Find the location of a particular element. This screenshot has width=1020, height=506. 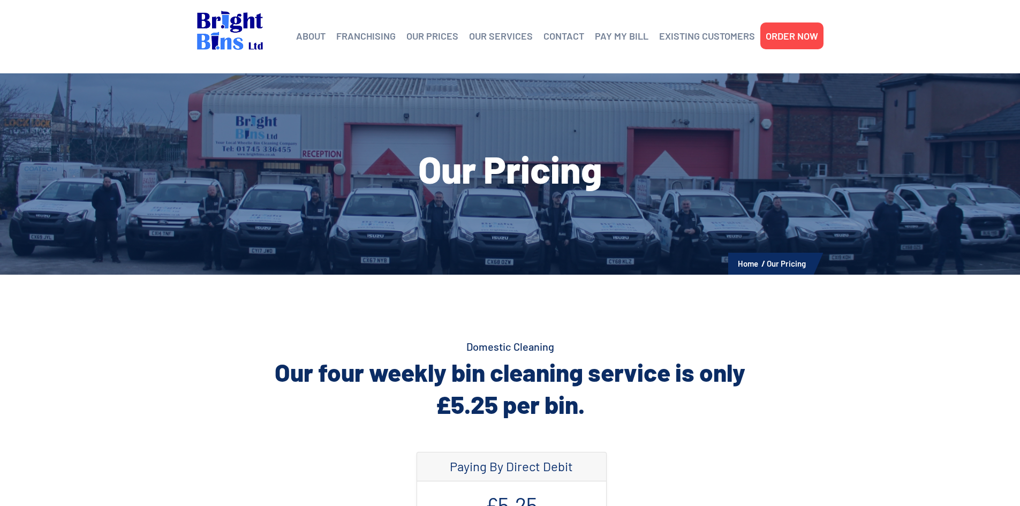

a: ORDER NOW is located at coordinates (792, 36).